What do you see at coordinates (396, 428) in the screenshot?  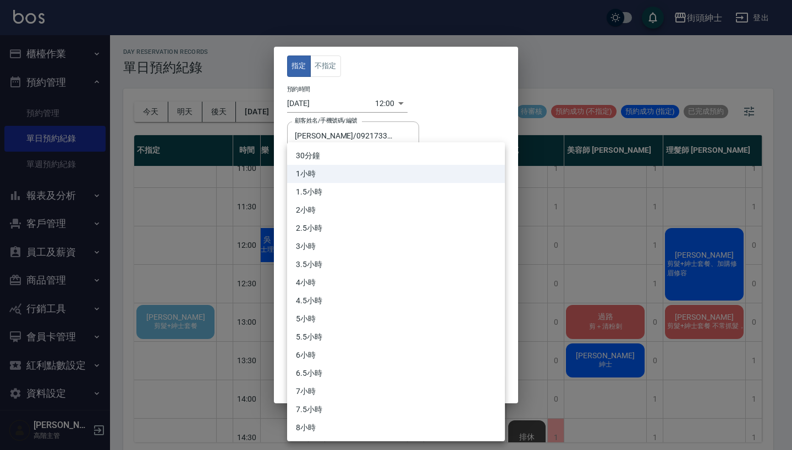 I see `li: 8小時` at bounding box center [396, 428].